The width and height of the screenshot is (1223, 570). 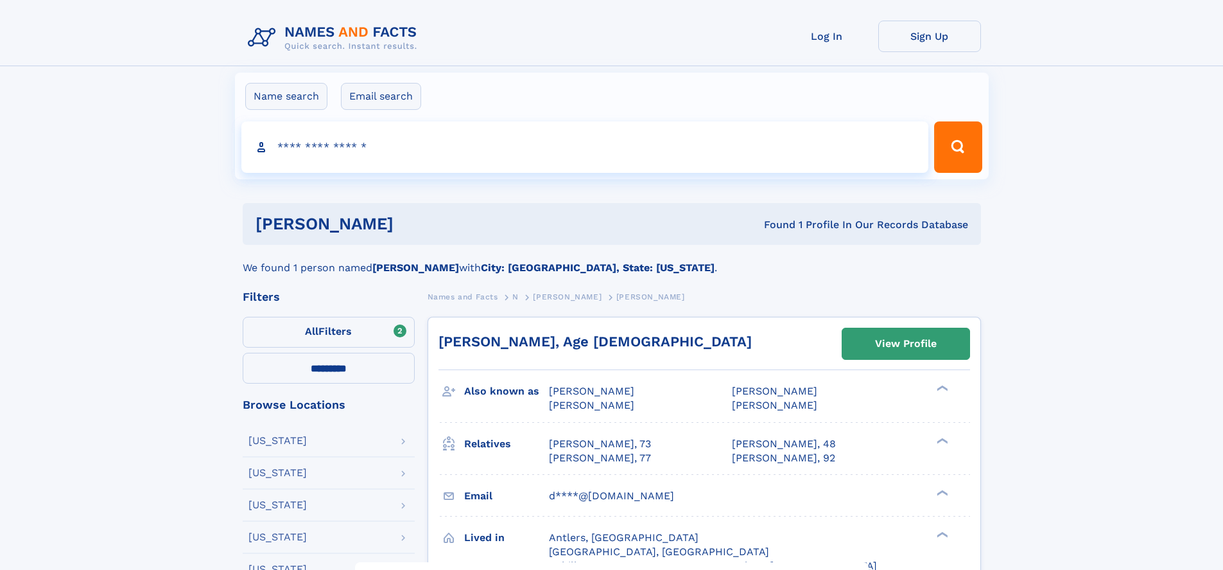 What do you see at coordinates (507, 391) in the screenshot?
I see `h3: Also known as` at bounding box center [507, 391].